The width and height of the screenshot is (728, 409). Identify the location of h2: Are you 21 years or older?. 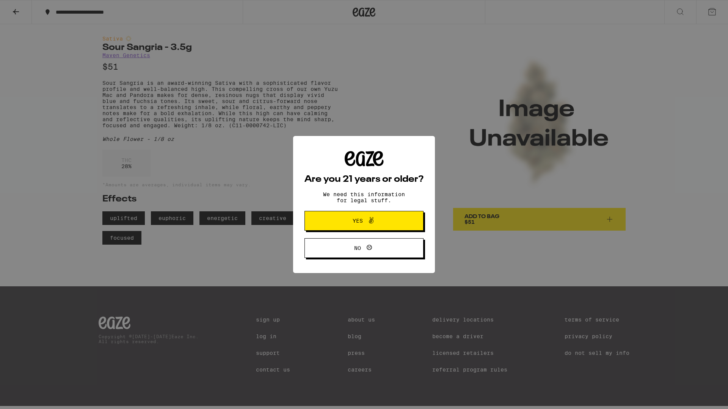
(364, 180).